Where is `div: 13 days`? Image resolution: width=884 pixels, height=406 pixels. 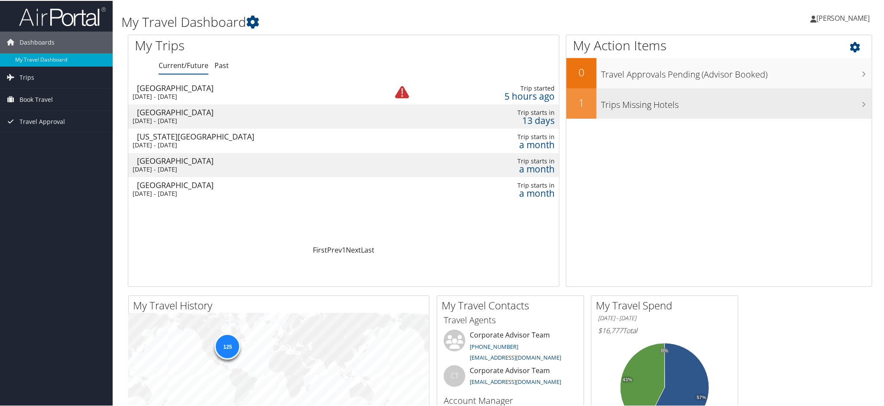
div: 13 days is located at coordinates (494, 120).